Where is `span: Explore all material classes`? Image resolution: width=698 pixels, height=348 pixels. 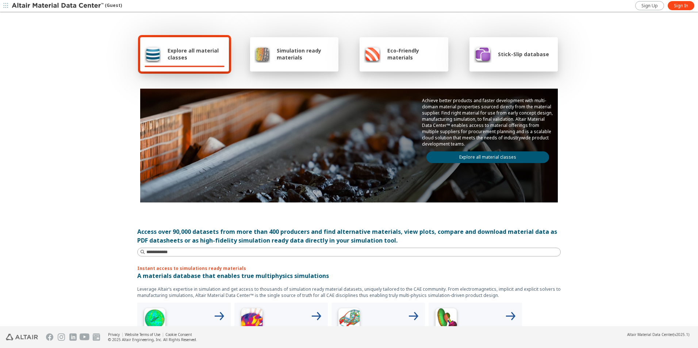
span: Explore all material classes is located at coordinates (196, 54).